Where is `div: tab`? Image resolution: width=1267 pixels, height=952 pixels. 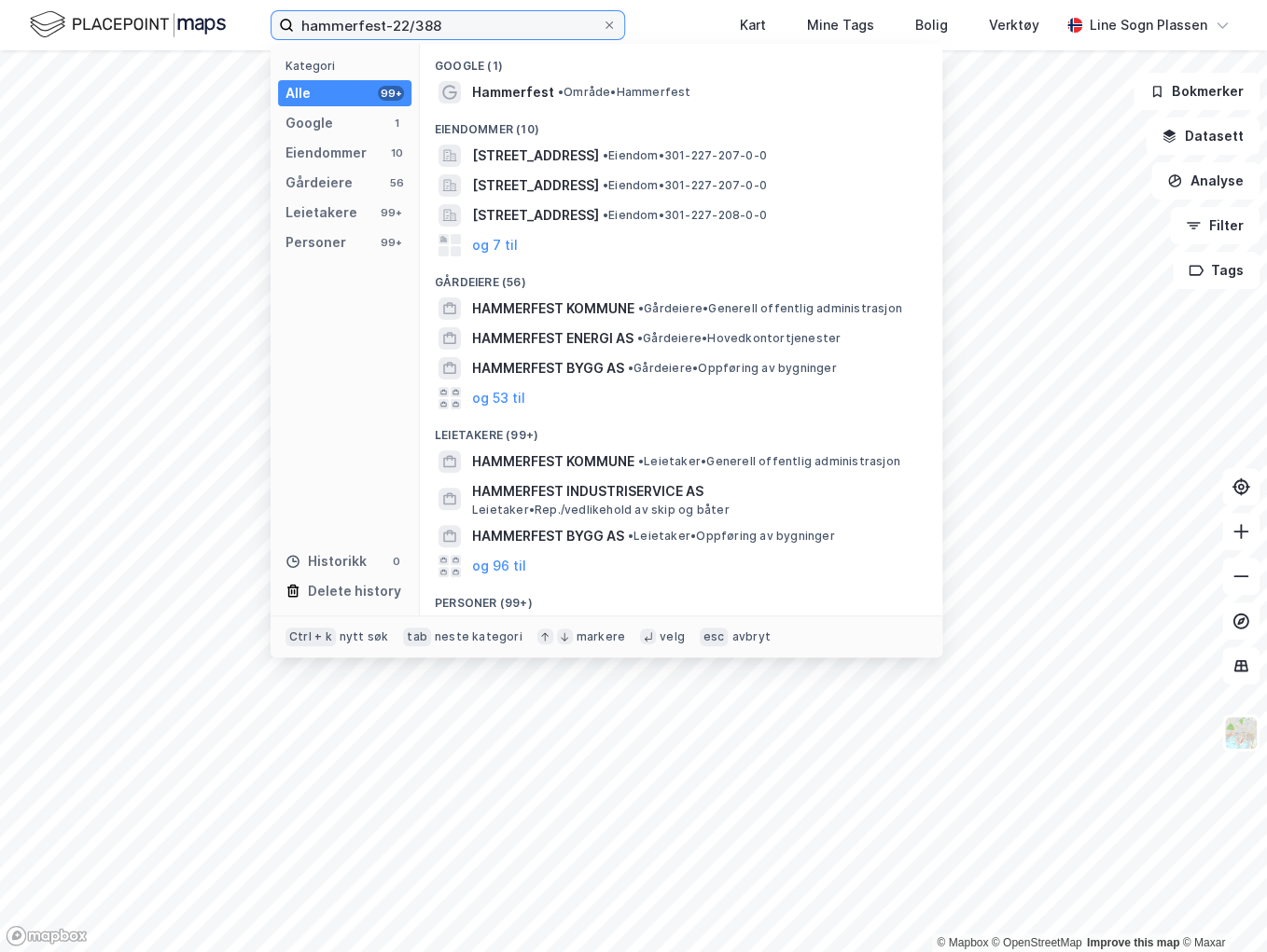
div: tab is located at coordinates (417, 637).